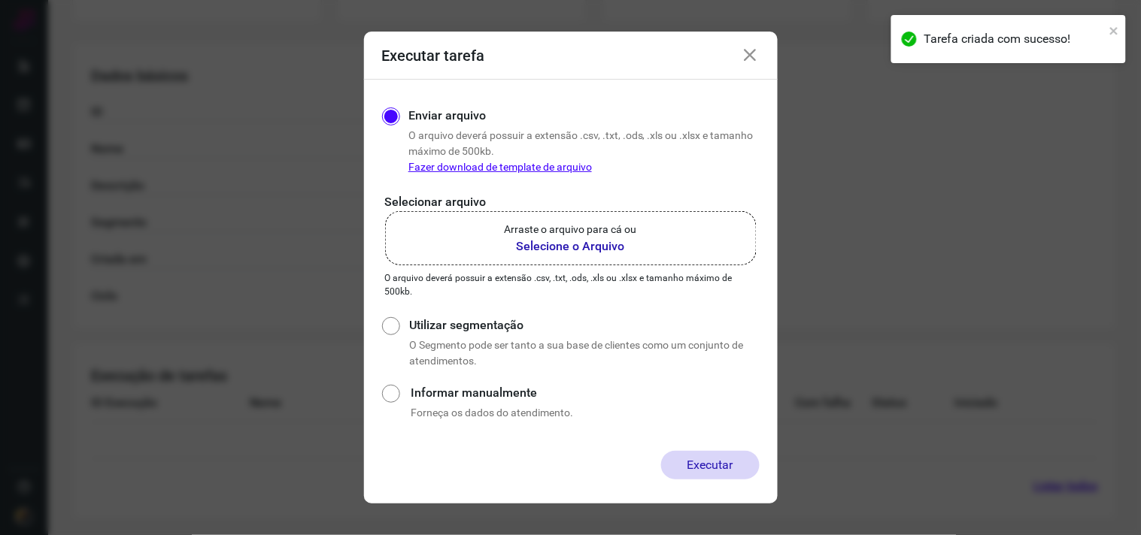  What do you see at coordinates (583, 326) in the screenshot?
I see `label: Utilizar segmentação` at bounding box center [583, 326].